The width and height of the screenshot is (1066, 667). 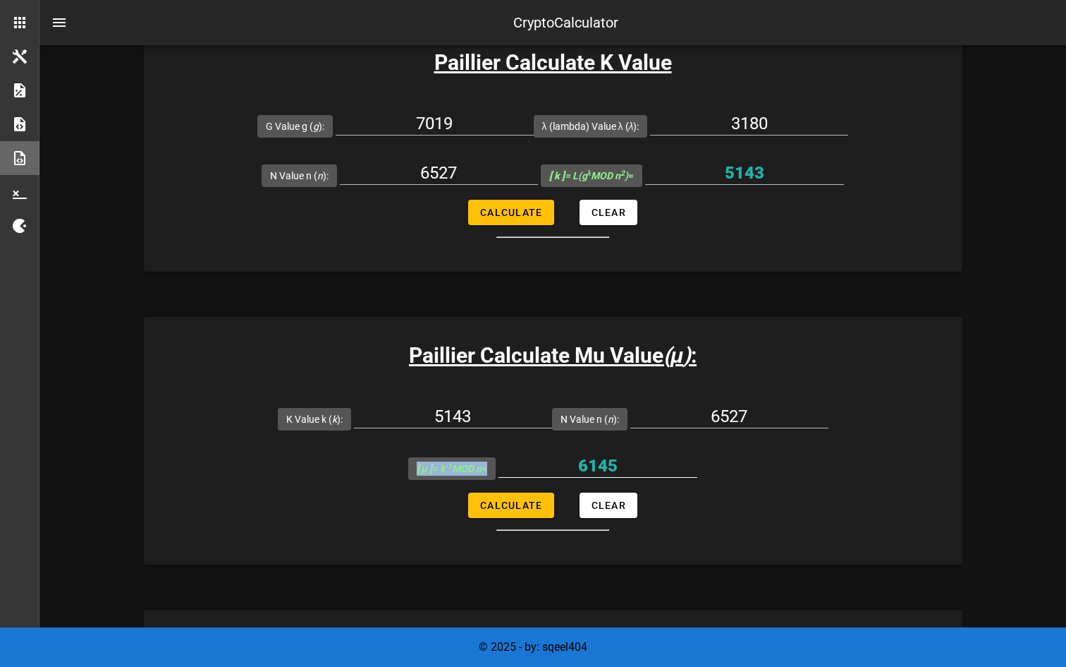 What do you see at coordinates (553, 62) in the screenshot?
I see `h3: Paillier Calculate K Value` at bounding box center [553, 62].